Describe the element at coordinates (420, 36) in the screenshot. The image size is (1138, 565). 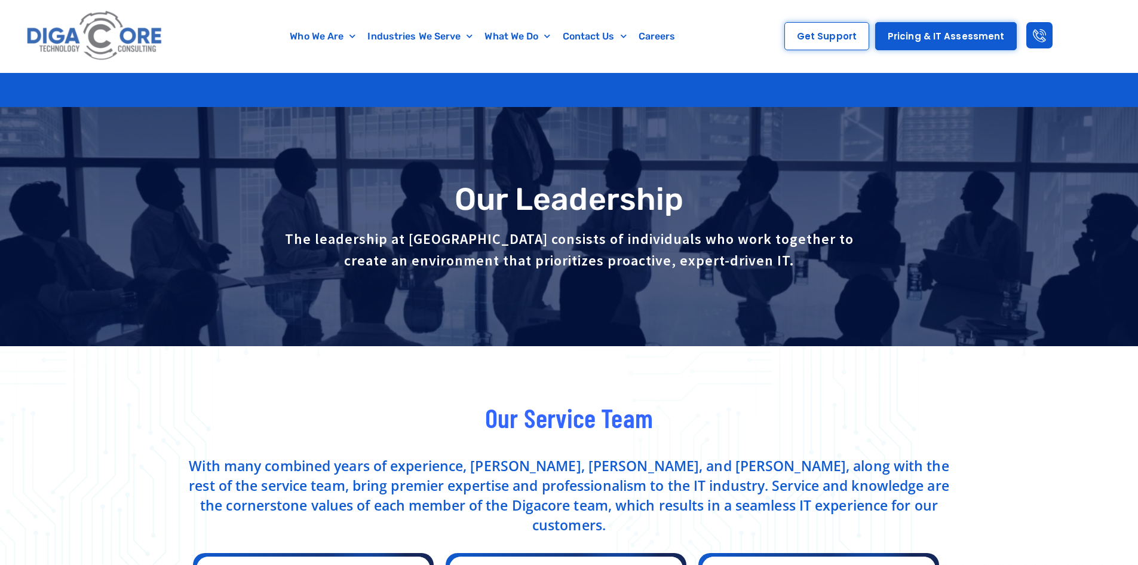
I see `a: Industries We Serve` at that location.